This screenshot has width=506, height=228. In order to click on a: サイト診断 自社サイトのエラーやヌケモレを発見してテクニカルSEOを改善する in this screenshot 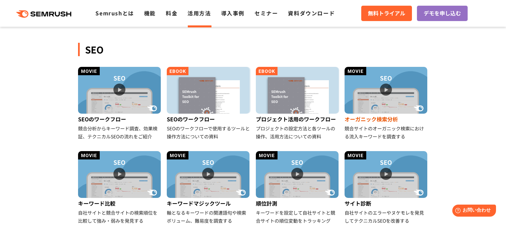, I will do `click(386, 188)`.